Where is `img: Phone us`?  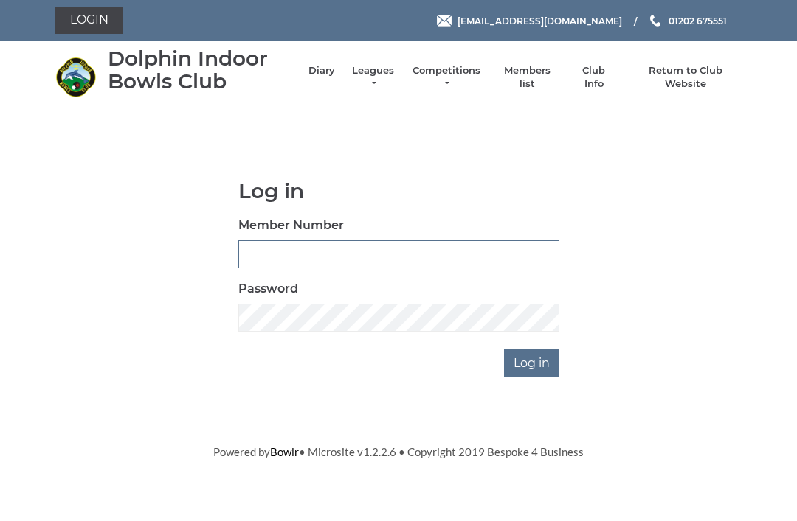 img: Phone us is located at coordinates (655, 21).